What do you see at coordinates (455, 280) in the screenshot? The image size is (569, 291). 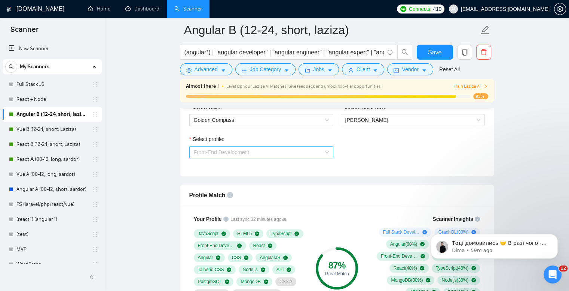 I see `span: Node.js ( 30 %)` at bounding box center [455, 280].